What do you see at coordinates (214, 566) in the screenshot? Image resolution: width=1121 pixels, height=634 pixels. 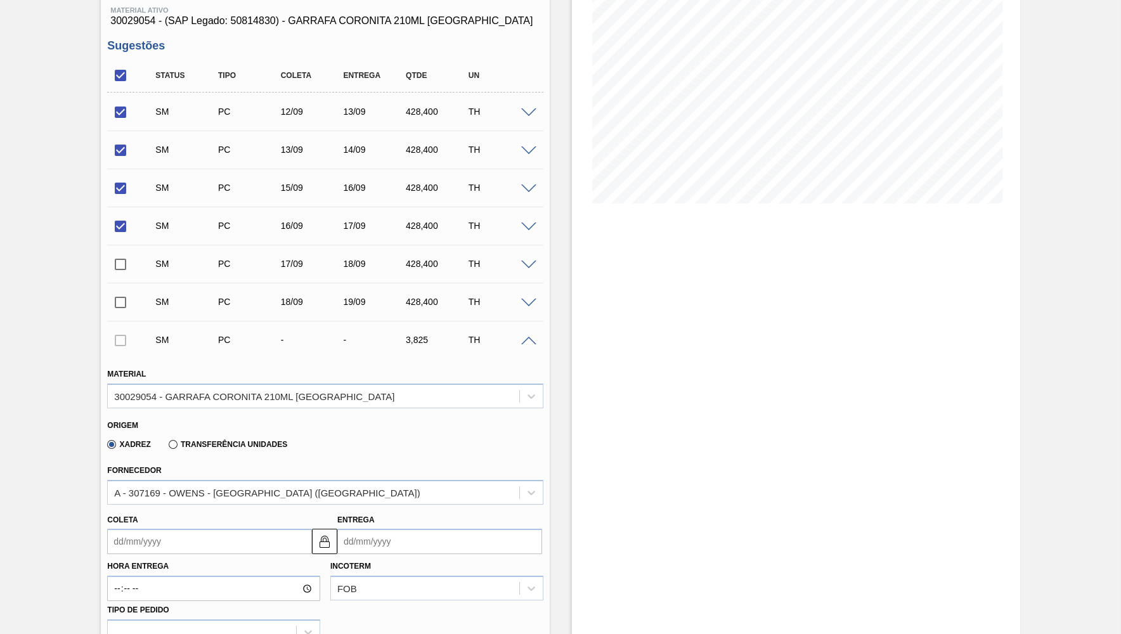 I see `label: Hora Entrega` at bounding box center [214, 566].